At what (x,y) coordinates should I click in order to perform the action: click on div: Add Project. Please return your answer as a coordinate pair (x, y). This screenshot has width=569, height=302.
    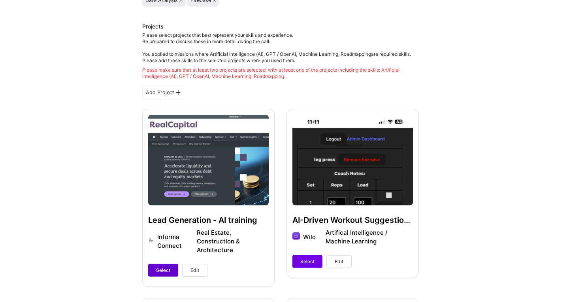
    Looking at the image, I should click on (163, 93).